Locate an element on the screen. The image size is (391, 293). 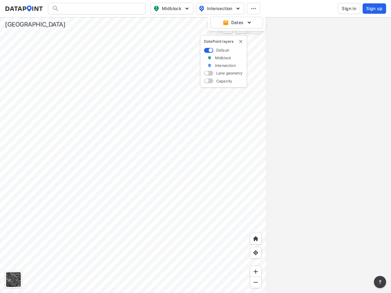
label: Midblock is located at coordinates (223, 58).